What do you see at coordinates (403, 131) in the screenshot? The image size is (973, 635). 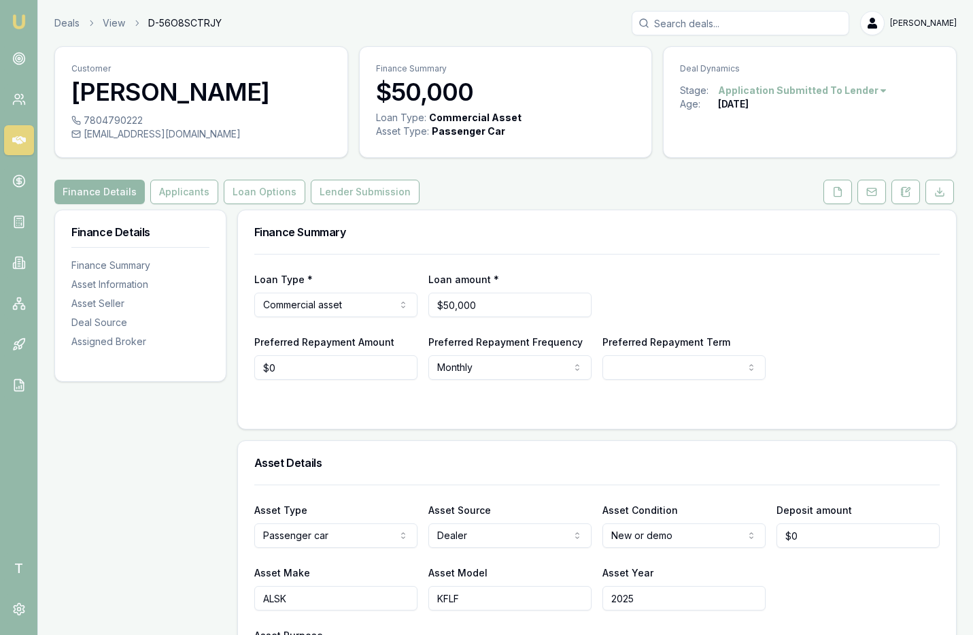 I see `div: Asset Type :` at bounding box center [403, 131].